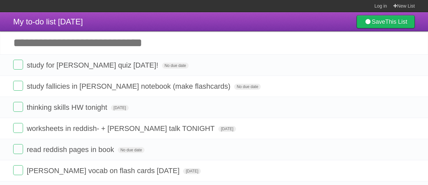  What do you see at coordinates (385, 22) in the screenshot?
I see `a: SaveThis List` at bounding box center [385, 22].